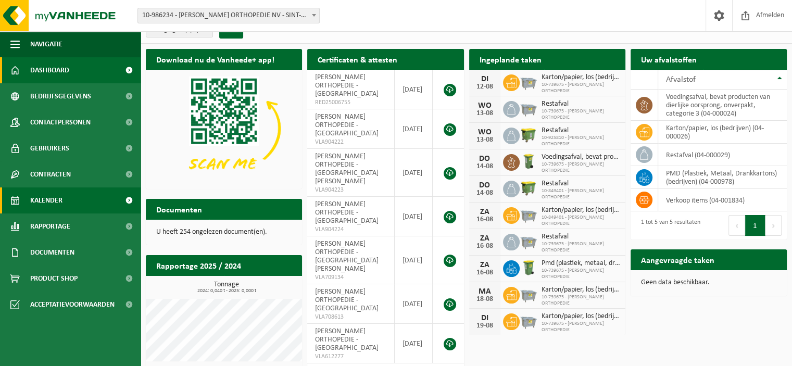 This screenshot has height=366, width=792. I want to click on div: 12-08, so click(485, 87).